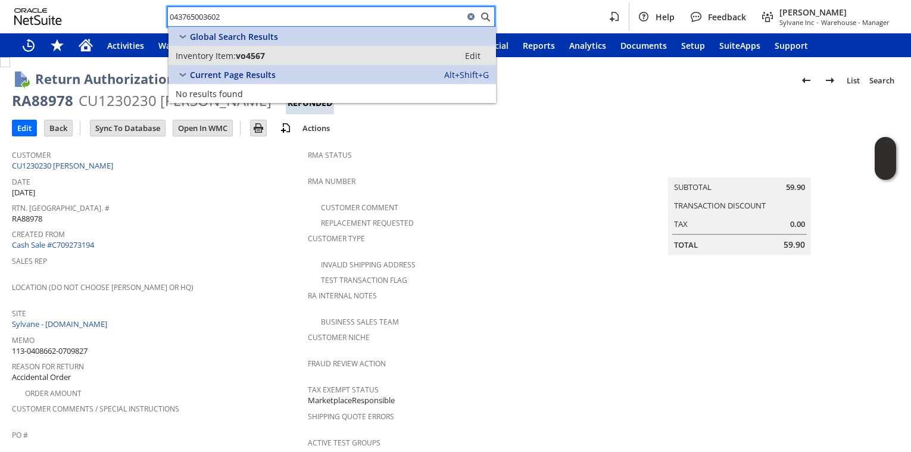 The height and width of the screenshot is (452, 911). Describe the element at coordinates (485, 17) in the screenshot. I see `svg: Search` at that location.